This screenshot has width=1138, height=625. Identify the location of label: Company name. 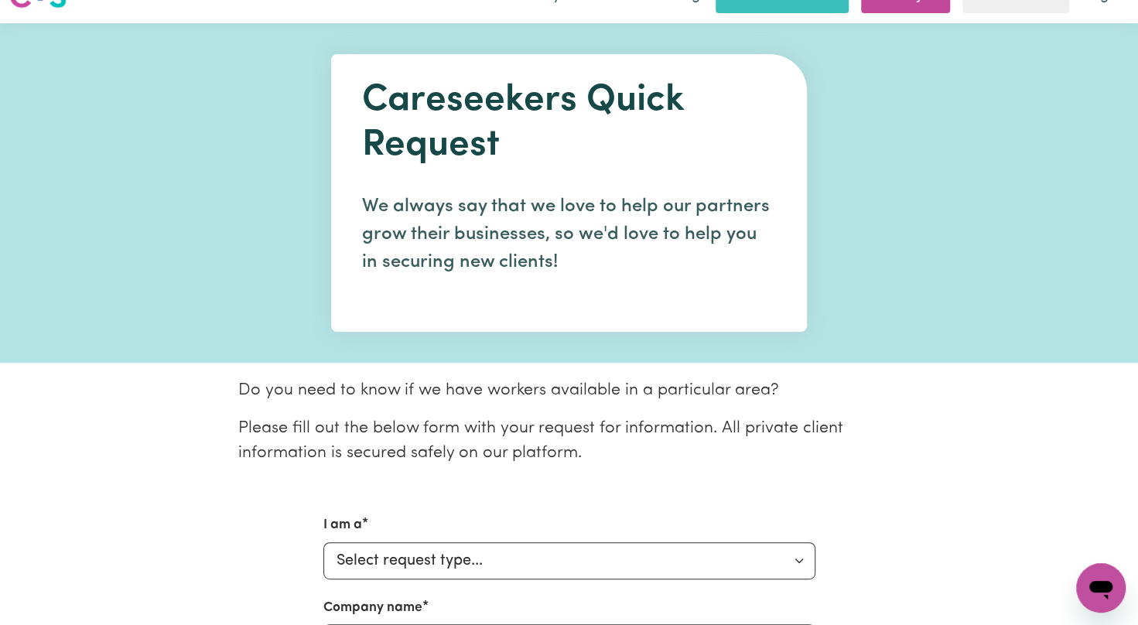
(373, 608).